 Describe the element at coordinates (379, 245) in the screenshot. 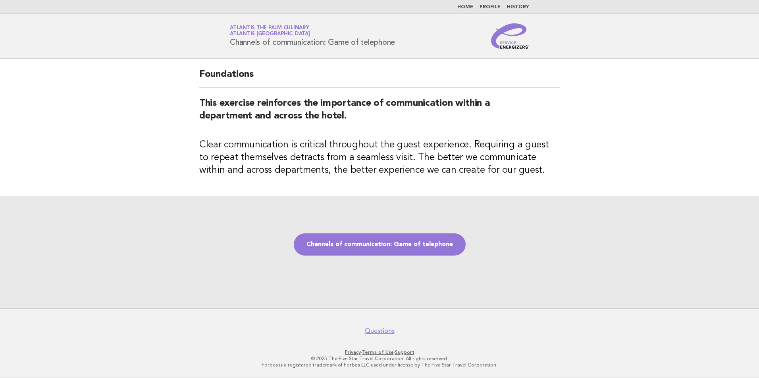

I see `a: Channels of communication: Game of telephone` at that location.